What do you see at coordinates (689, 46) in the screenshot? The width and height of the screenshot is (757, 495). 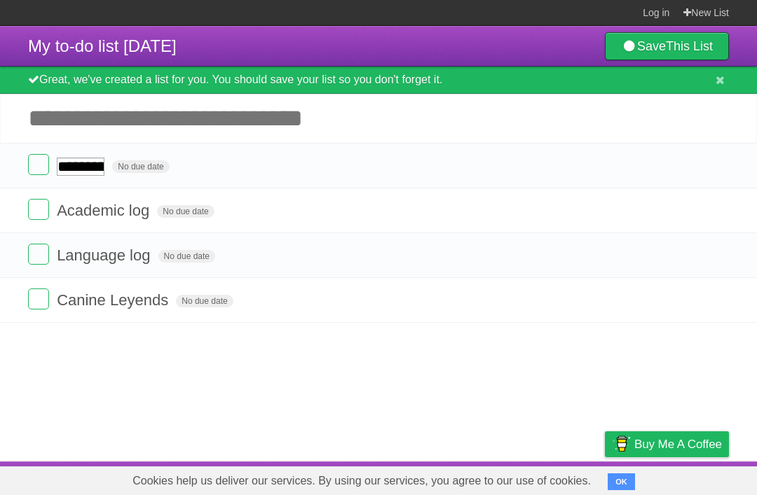 I see `b: This List` at bounding box center [689, 46].